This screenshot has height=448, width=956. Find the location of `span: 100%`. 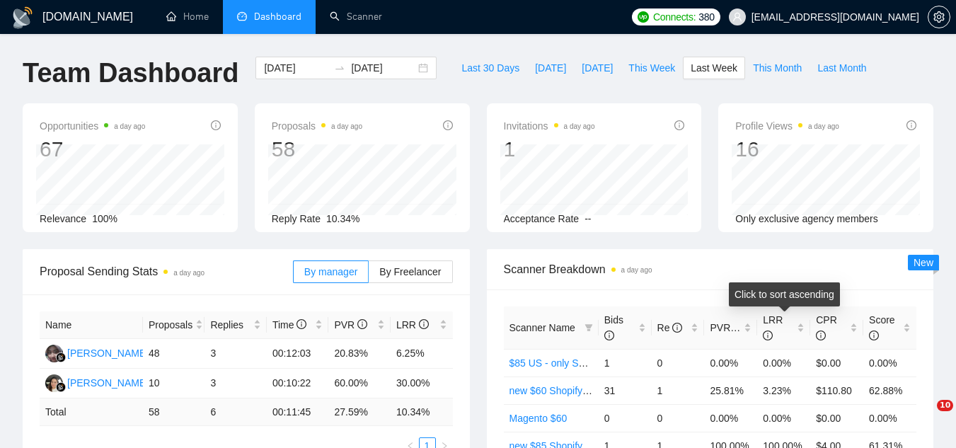

span: 100% is located at coordinates (105, 219).